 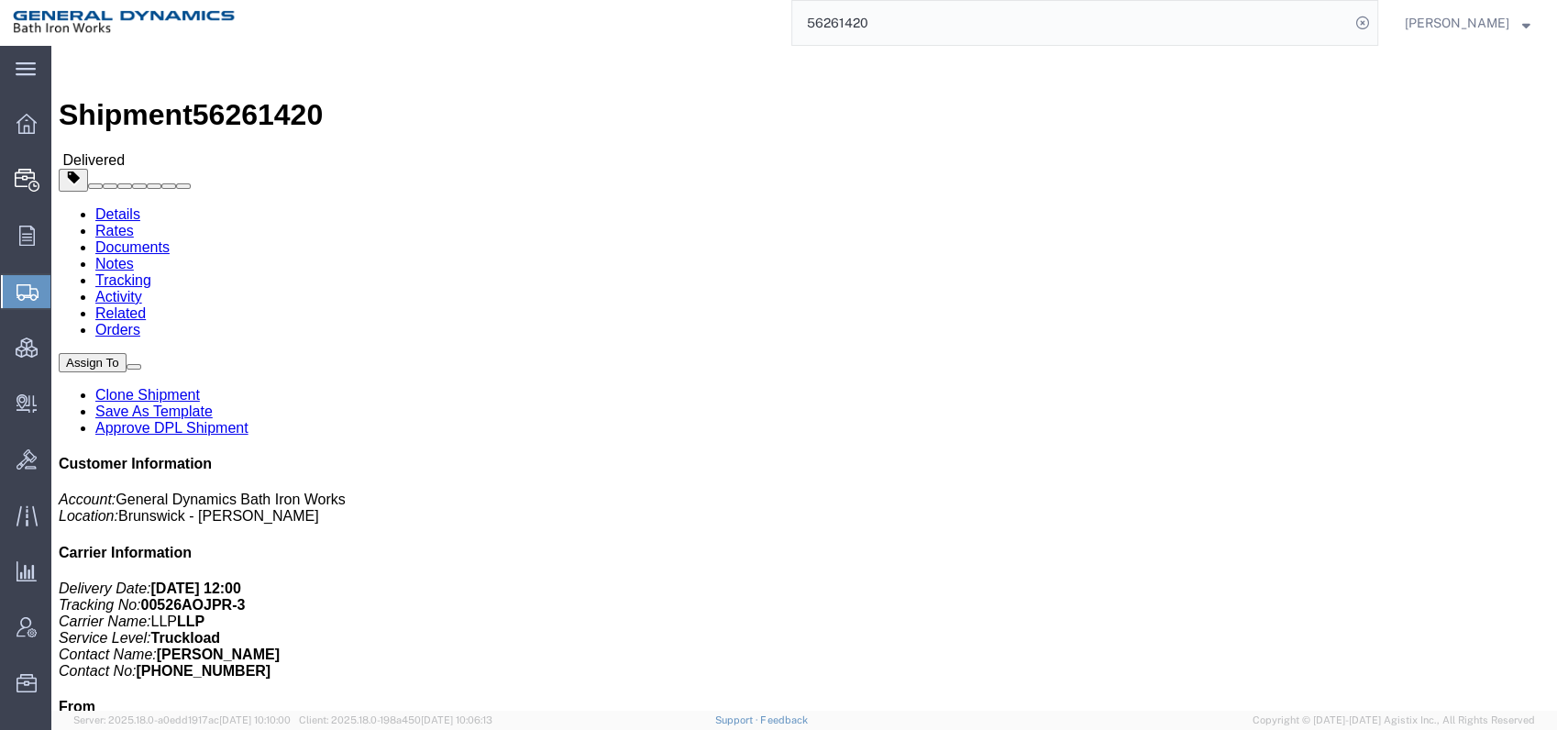 What do you see at coordinates (182, 720) in the screenshot?
I see `span: Server: 2025.18.0-a0edd1917ac` at bounding box center [182, 720].